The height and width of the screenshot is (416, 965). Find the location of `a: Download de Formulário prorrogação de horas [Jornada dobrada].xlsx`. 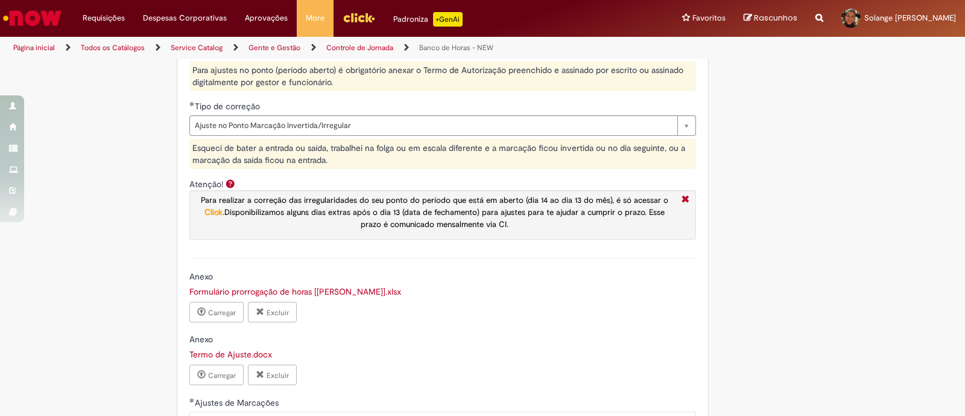

a: Download de Formulário prorrogação de horas [Jornada dobrada].xlsx is located at coordinates (295, 291).